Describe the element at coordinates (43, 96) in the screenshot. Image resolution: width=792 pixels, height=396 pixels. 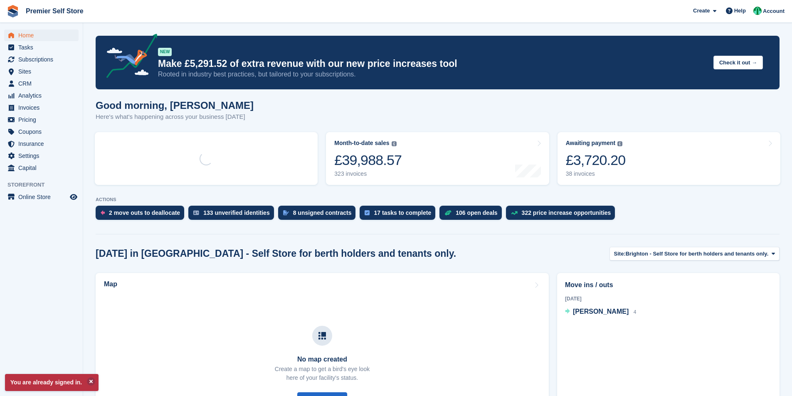
I see `span: Analytics` at that location.